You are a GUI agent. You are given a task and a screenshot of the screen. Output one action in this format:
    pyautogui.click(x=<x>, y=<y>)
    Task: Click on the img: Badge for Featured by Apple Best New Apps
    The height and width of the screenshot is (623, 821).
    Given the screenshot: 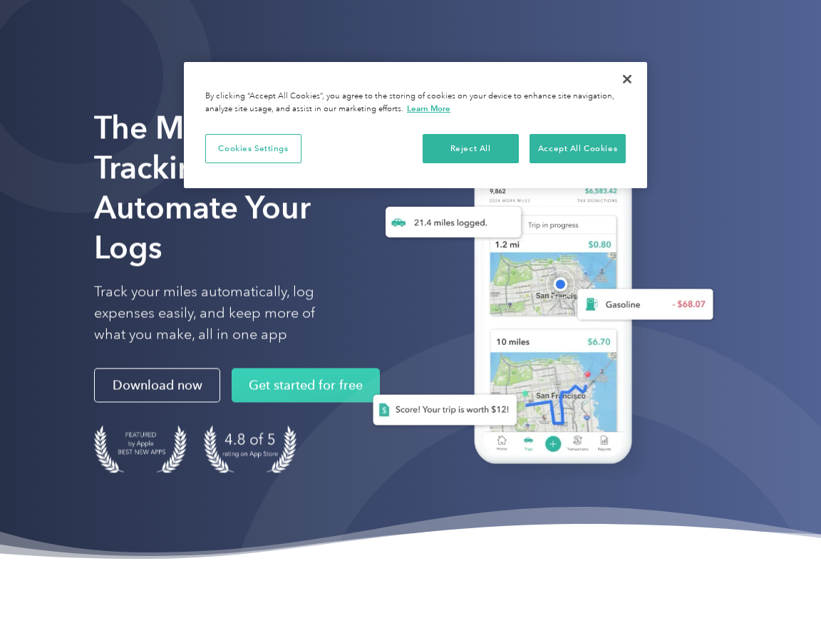 What is the action you would take?
    pyautogui.click(x=140, y=449)
    